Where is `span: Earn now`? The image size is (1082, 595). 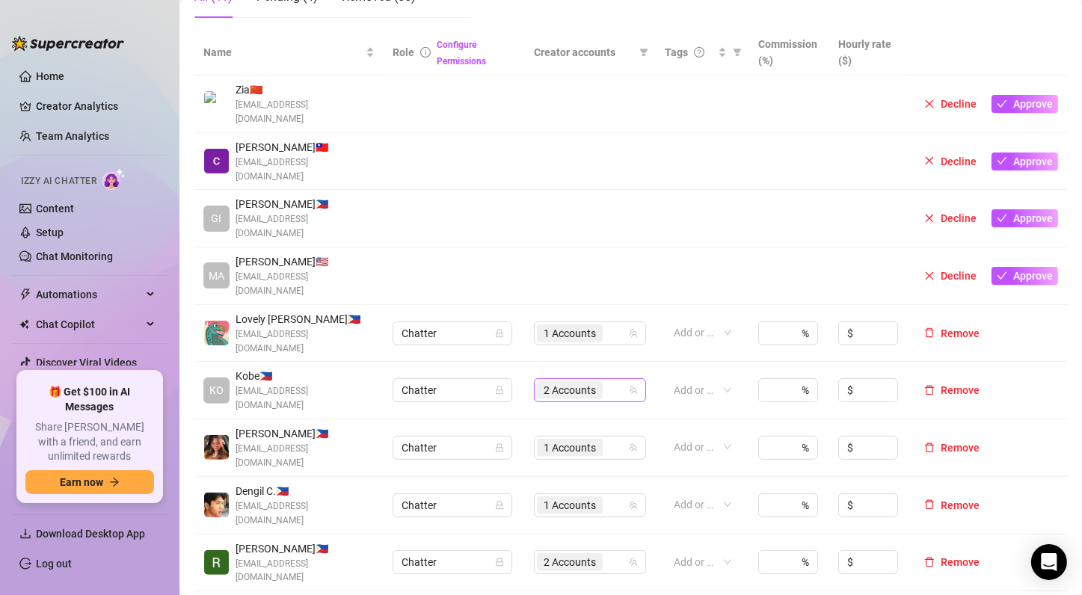 span: Earn now is located at coordinates (82, 482).